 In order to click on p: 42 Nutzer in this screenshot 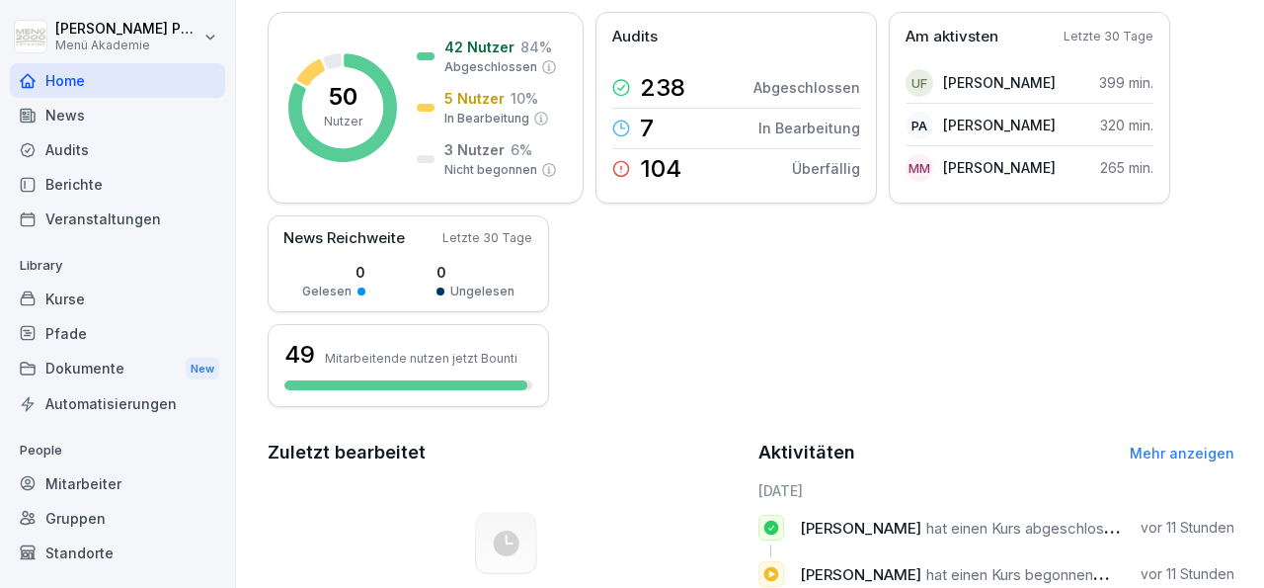, I will do `click(479, 46)`.